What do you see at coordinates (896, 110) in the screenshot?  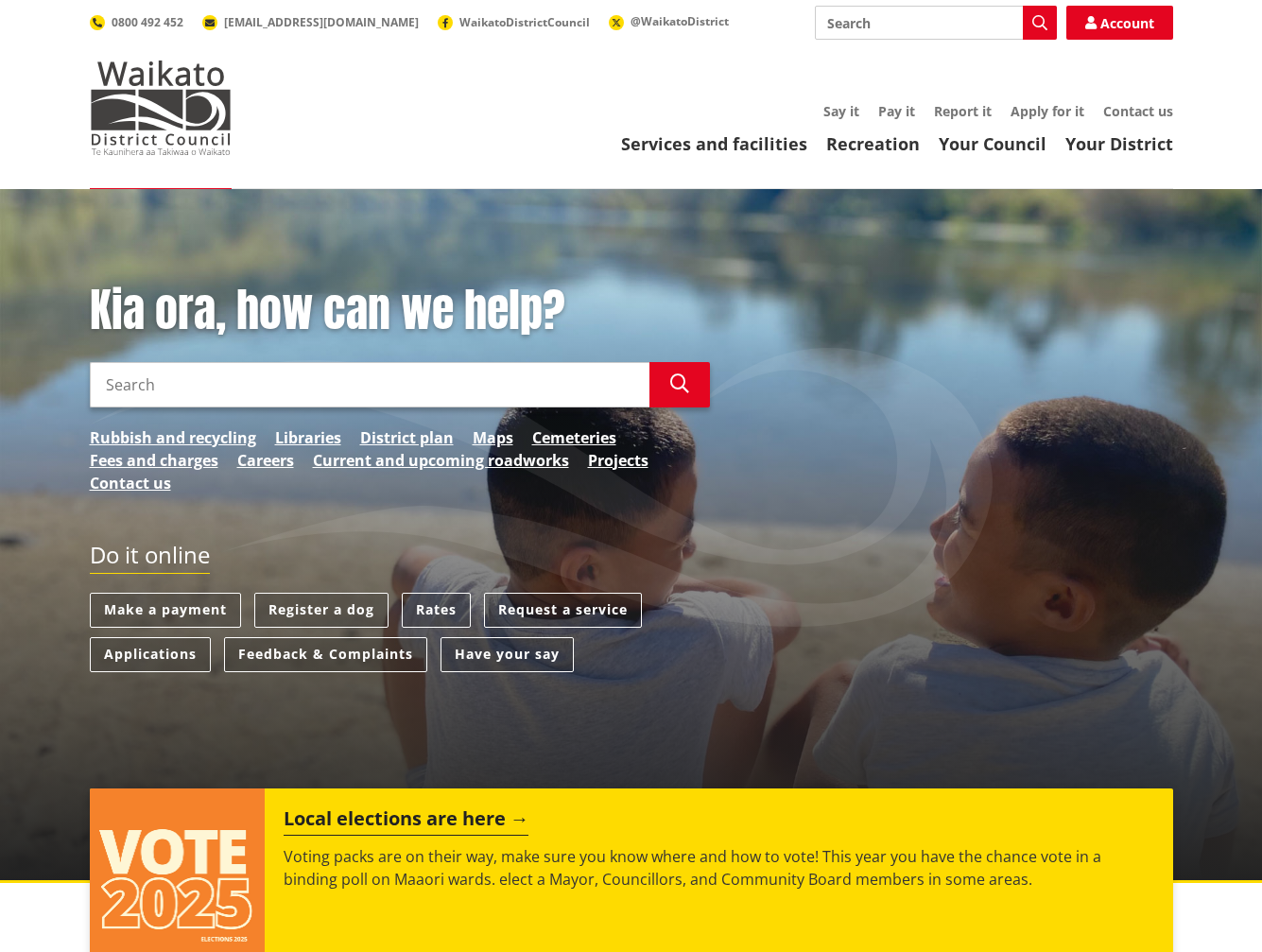 I see `a: Pay it` at bounding box center [896, 110].